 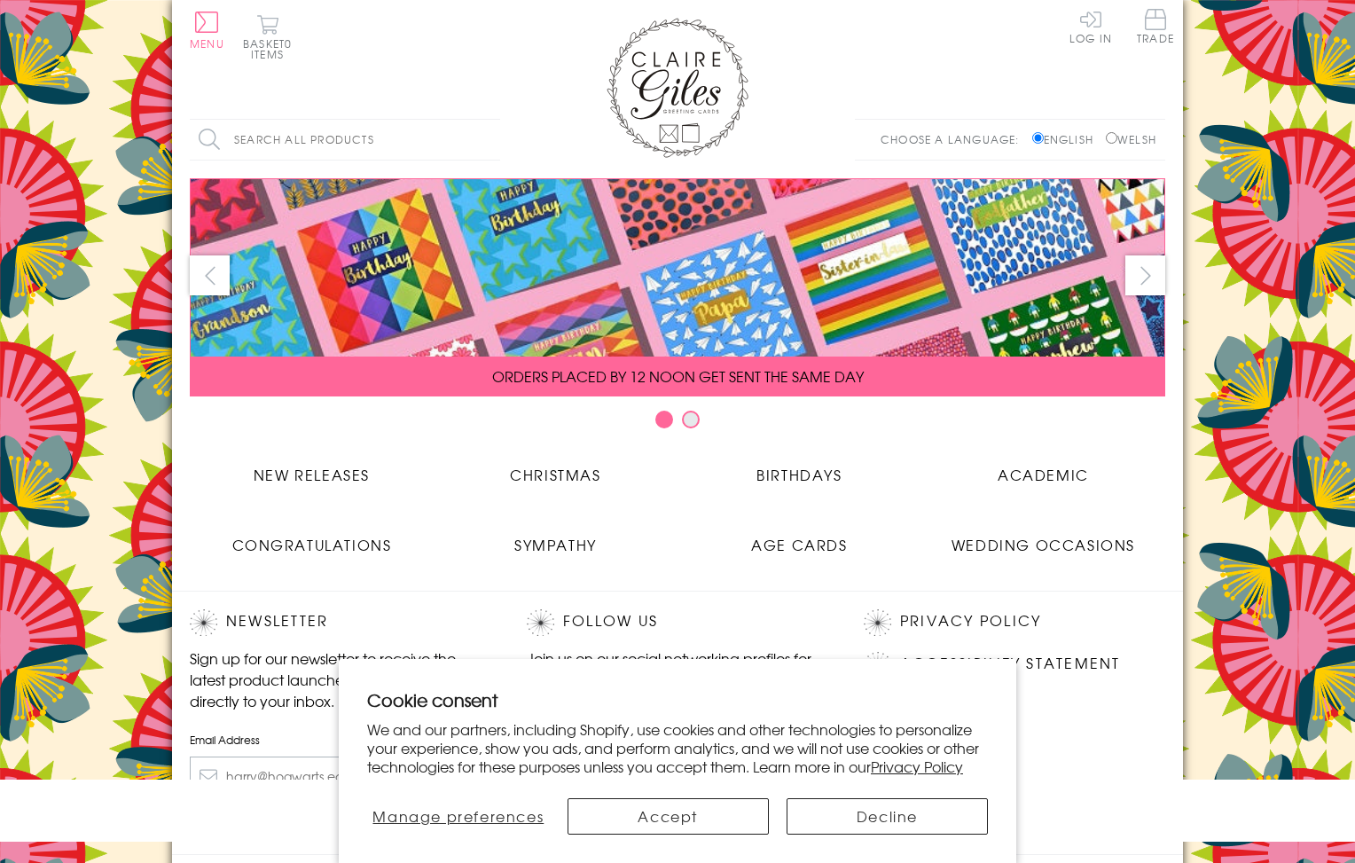 What do you see at coordinates (1155, 27) in the screenshot?
I see `a: Trade` at bounding box center [1155, 27].